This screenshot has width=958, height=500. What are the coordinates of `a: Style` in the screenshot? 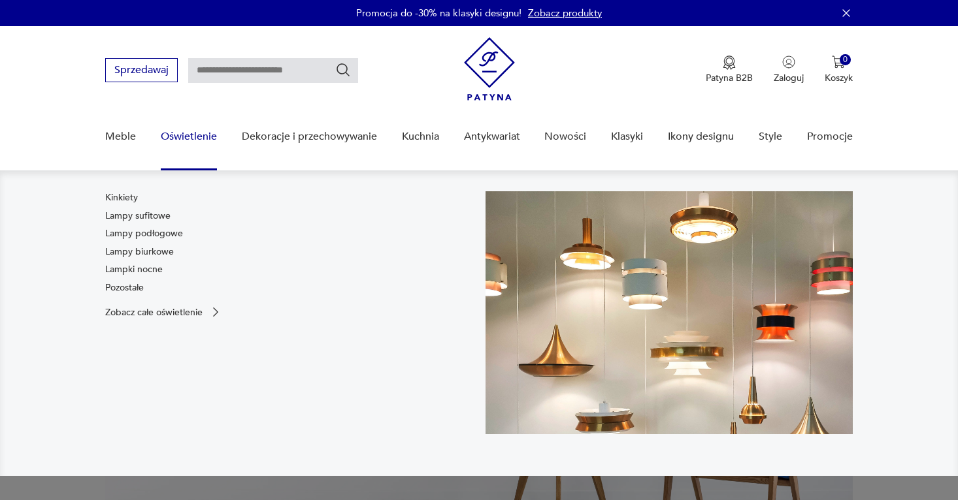 It's located at (770, 137).